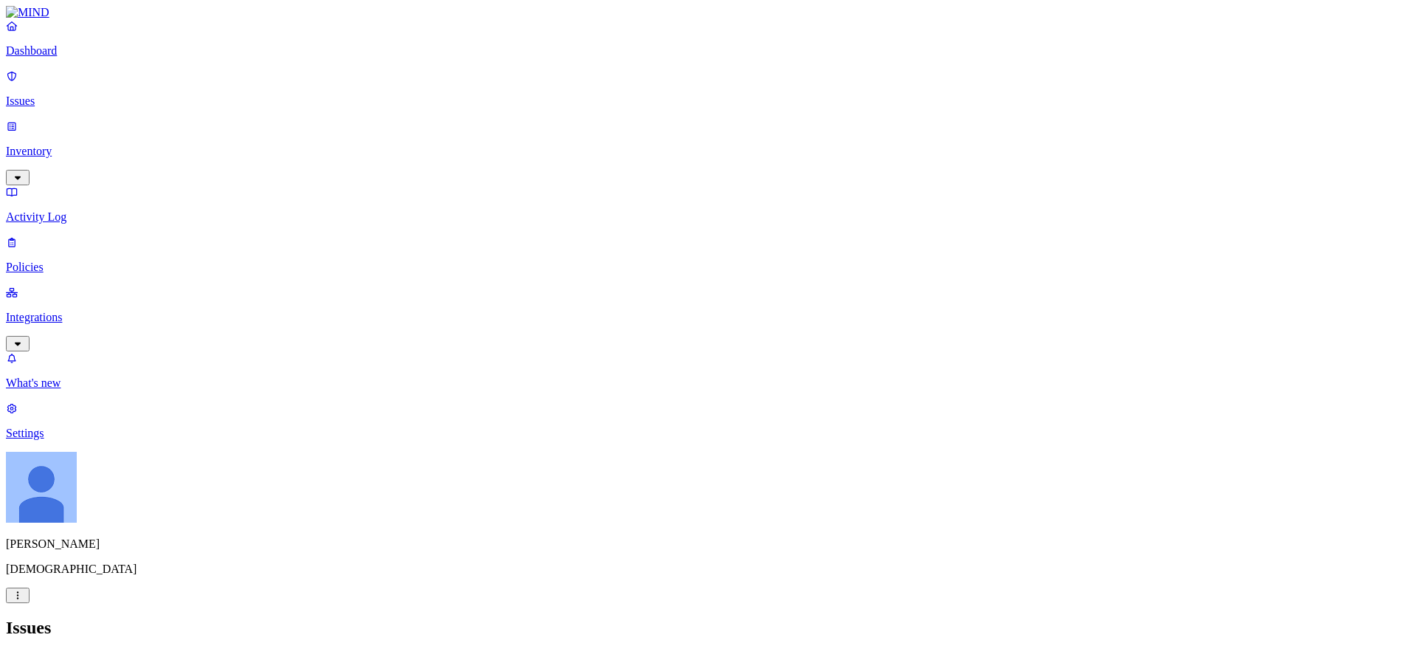 The width and height of the screenshot is (1417, 646). I want to click on p: Integrations, so click(709, 317).